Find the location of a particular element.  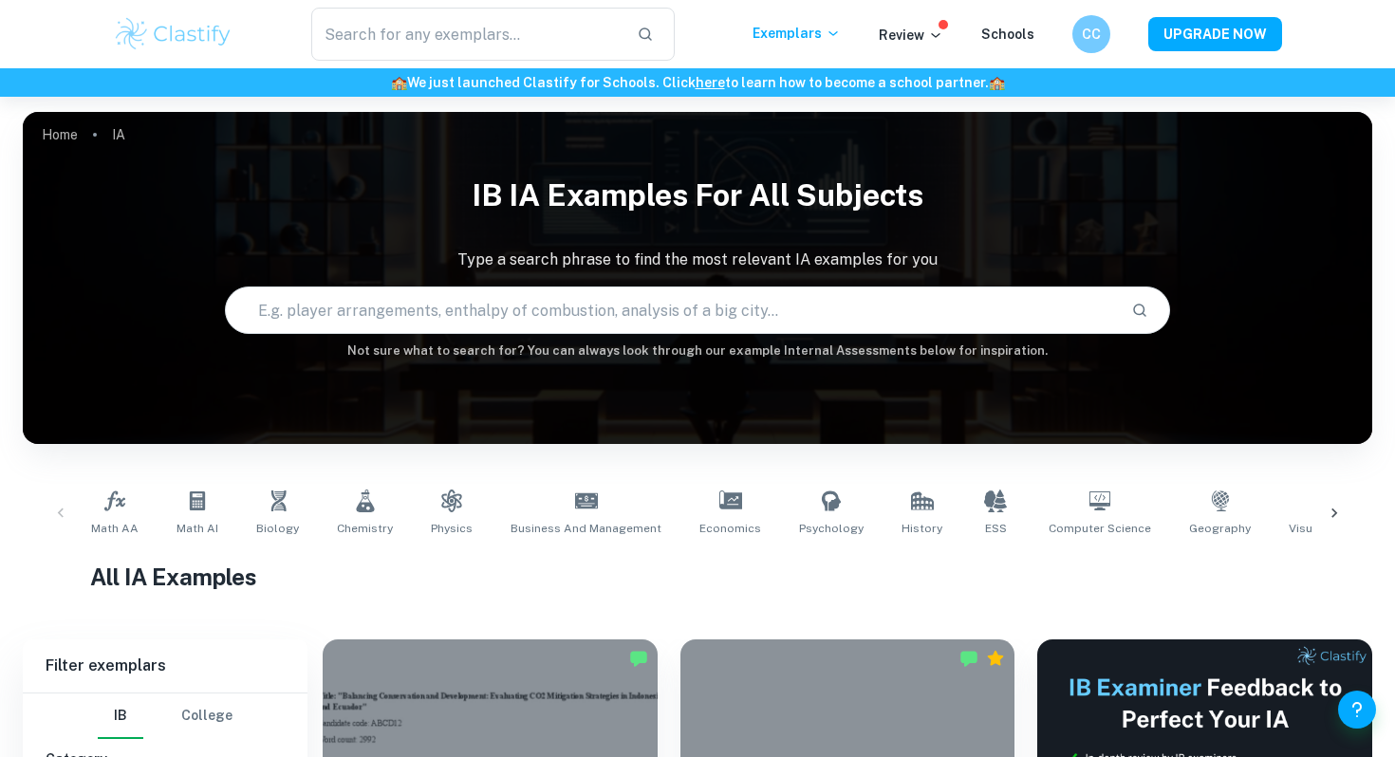

h6: We just launched Clastify for Schools. Click to learn how to become a school partner. is located at coordinates (697, 83).